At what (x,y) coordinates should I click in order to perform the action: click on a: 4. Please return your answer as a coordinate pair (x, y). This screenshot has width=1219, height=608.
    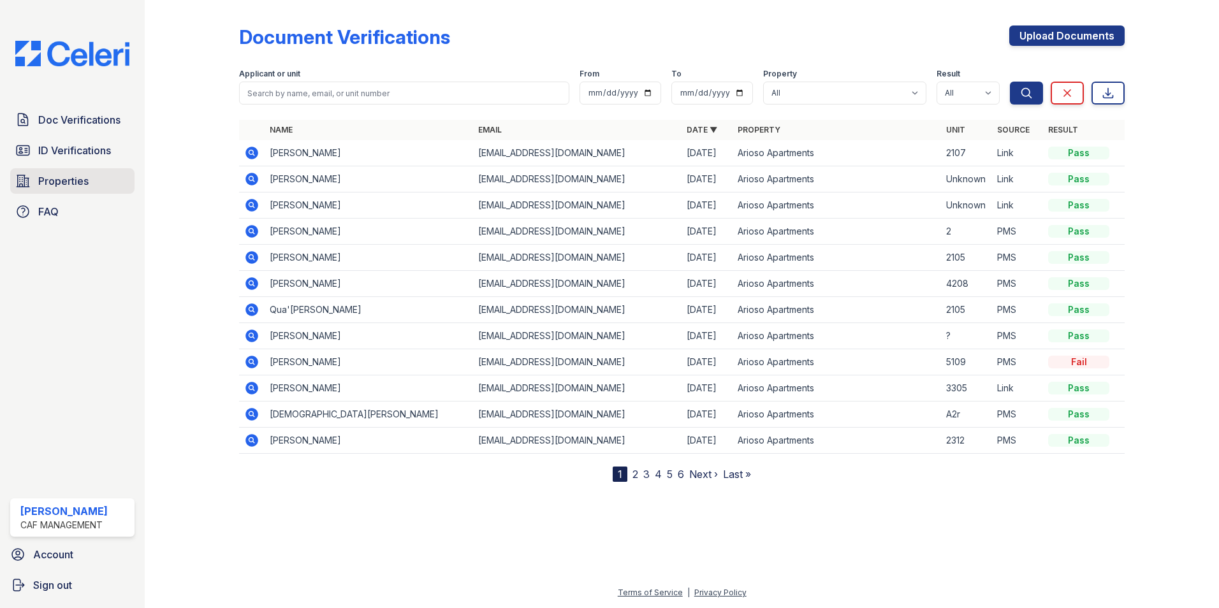
    Looking at the image, I should click on (658, 474).